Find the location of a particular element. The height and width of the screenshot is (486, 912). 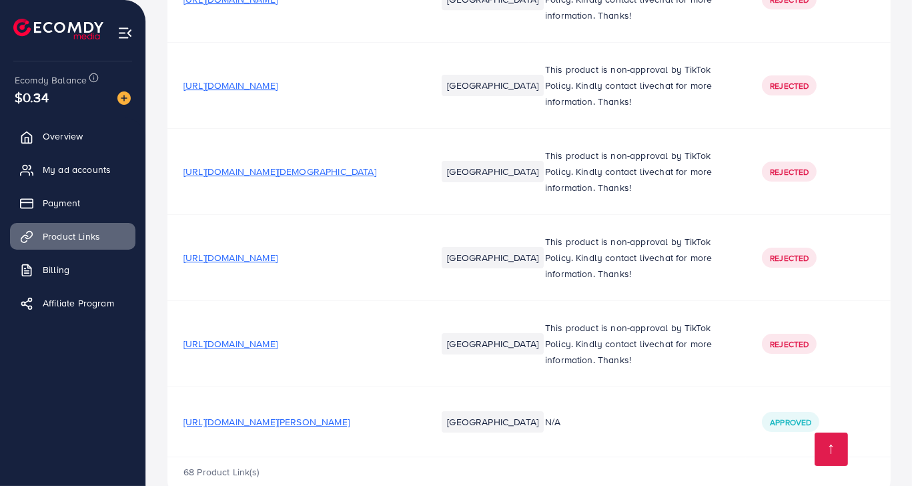

a: Product Links is located at coordinates (73, 236).